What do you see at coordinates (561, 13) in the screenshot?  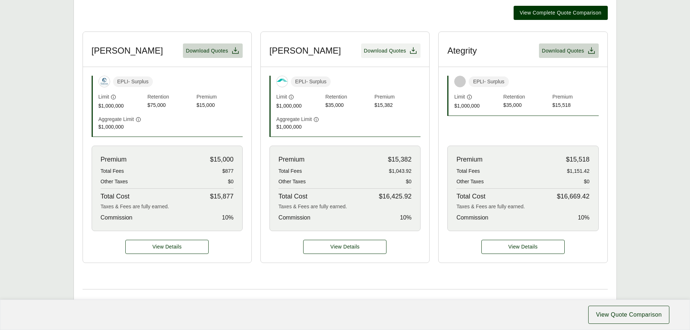 I see `span: View Complete Quote Comparison` at bounding box center [561, 13].